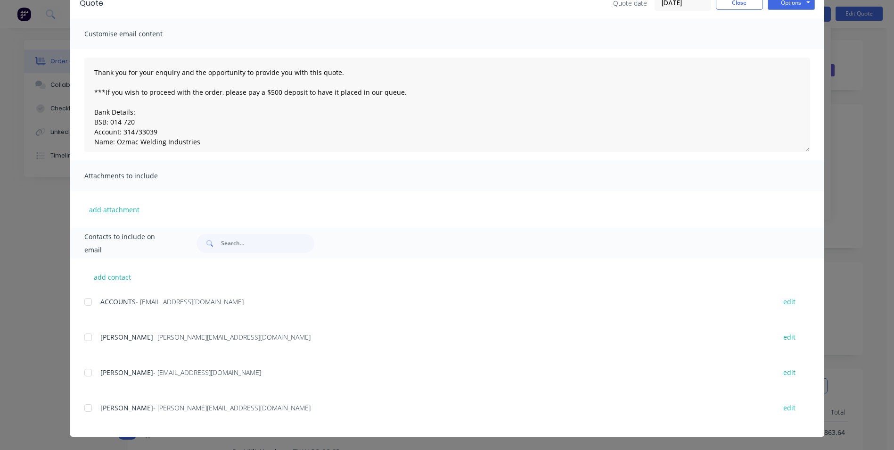 This screenshot has height=450, width=894. I want to click on button: add attachment, so click(114, 209).